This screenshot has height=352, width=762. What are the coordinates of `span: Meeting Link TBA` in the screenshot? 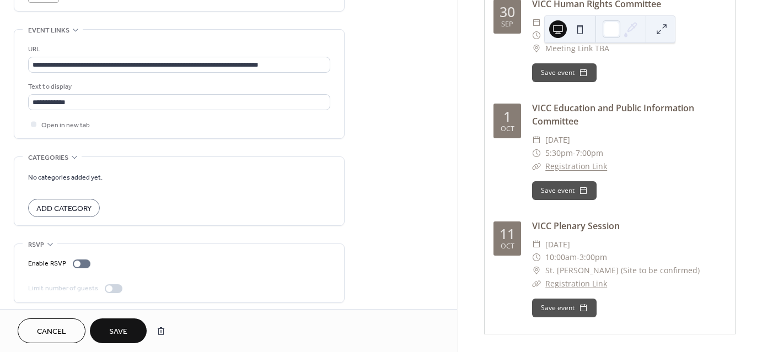 It's located at (577, 48).